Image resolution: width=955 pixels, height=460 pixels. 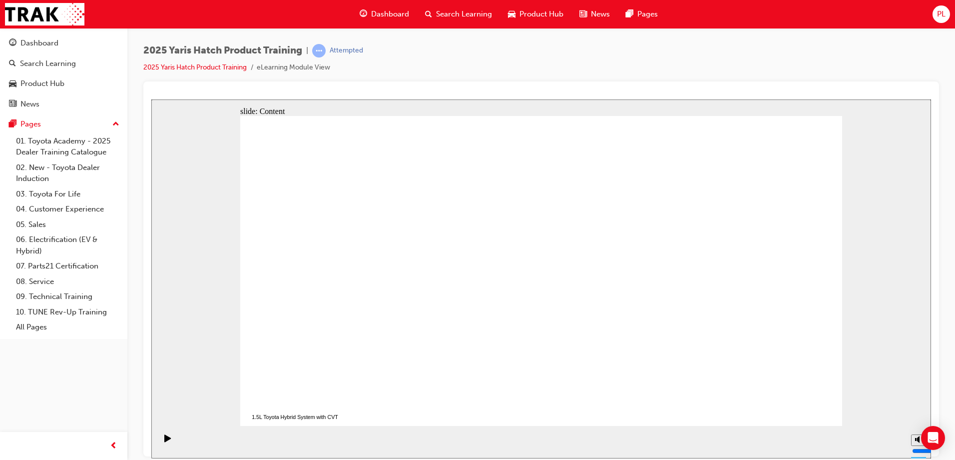 I want to click on input: volume, so click(x=793, y=351).